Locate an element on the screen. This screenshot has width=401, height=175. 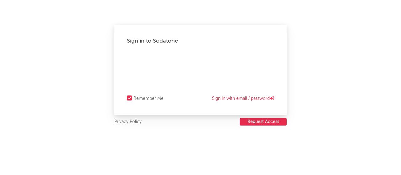
a: Sign in with email / password is located at coordinates (243, 99).